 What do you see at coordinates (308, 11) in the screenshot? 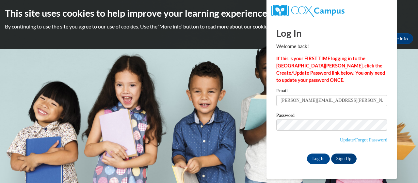
I see `img: COX Campus` at bounding box center [308, 11].